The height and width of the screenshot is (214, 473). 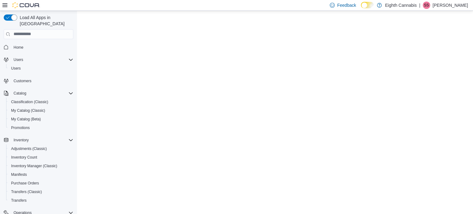 What do you see at coordinates (41, 175) in the screenshot?
I see `button: Manifests` at bounding box center [41, 175].